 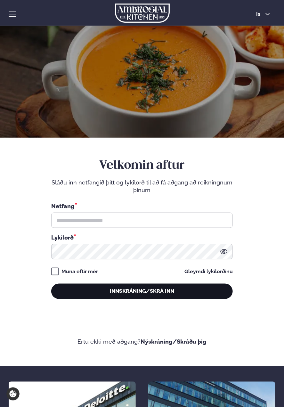 I want to click on button: is, so click(x=263, y=14).